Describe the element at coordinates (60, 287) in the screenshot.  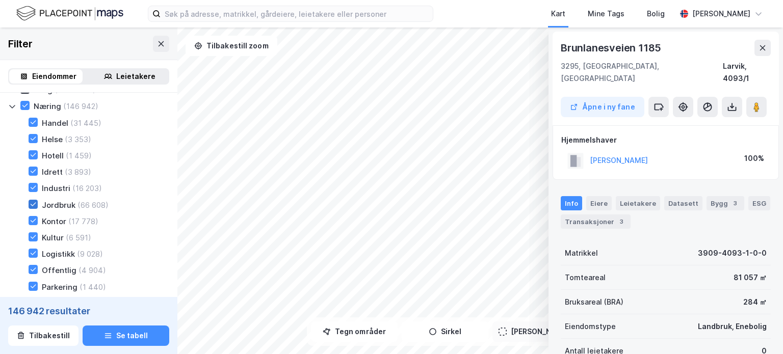
I see `div: Parkering` at that location.